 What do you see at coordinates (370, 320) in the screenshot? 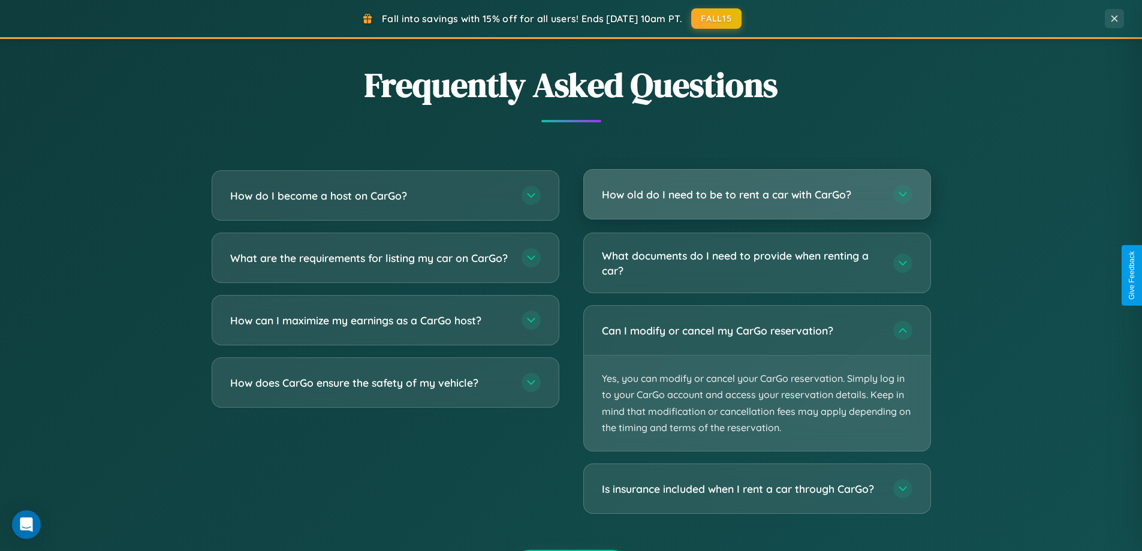
I see `h3: How can I maximize my earnings as a CarGo host?` at bounding box center [370, 320].